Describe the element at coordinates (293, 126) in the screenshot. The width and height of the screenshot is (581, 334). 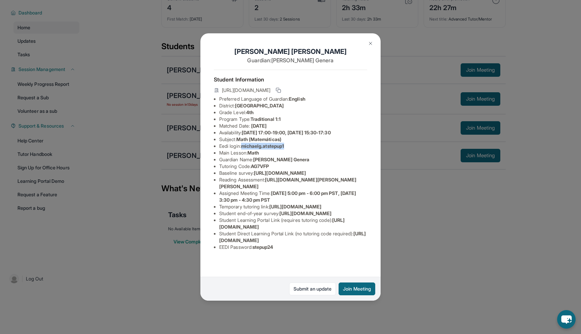
I see `li: Matched Date:` at that location.